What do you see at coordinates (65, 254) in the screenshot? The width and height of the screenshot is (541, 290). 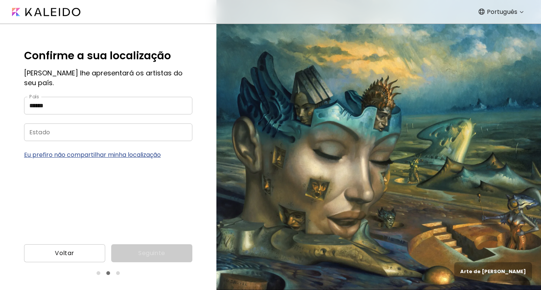 I see `button: Voltar` at bounding box center [65, 254].